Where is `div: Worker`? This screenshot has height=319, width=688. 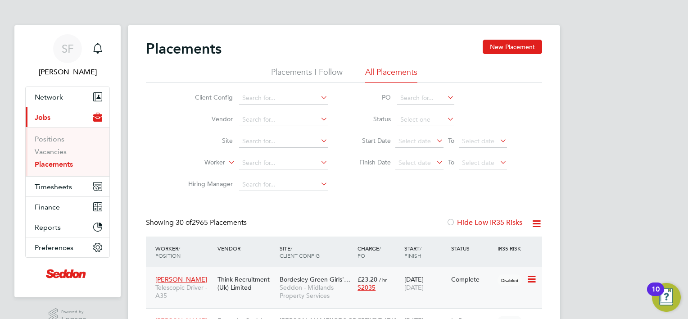 div: Worker is located at coordinates (184, 252).